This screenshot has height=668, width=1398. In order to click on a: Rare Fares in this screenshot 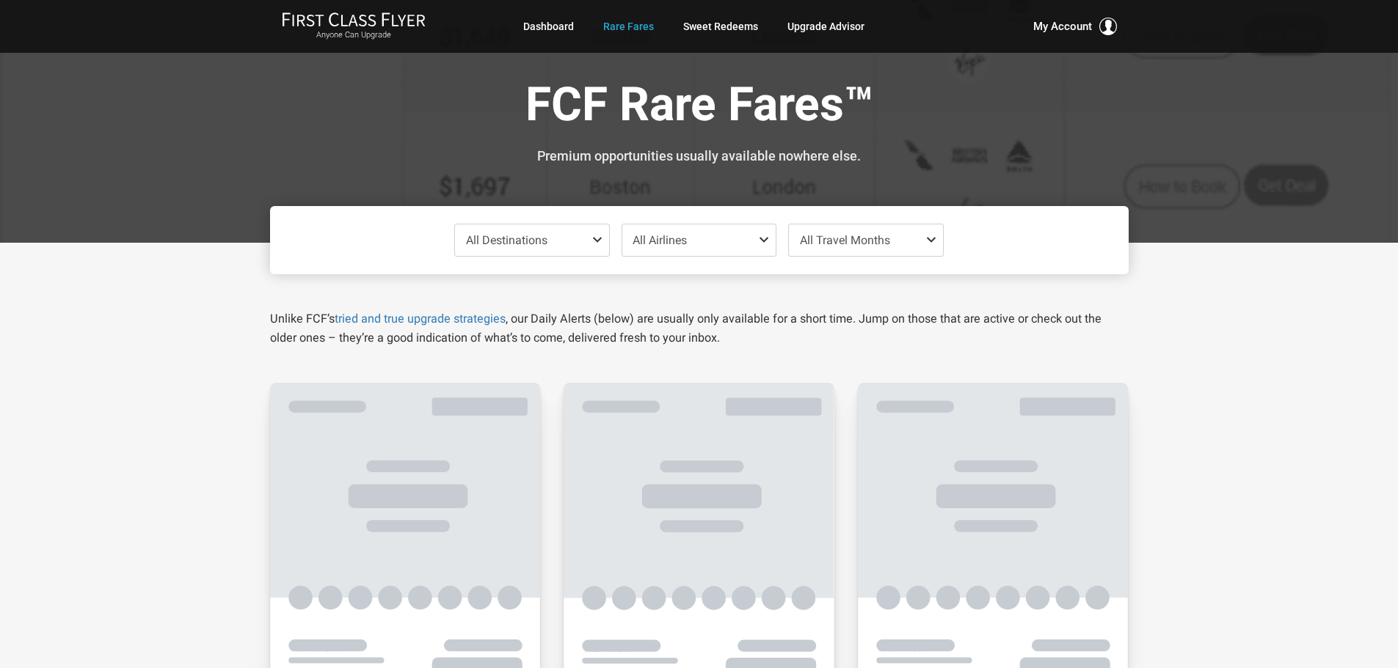, I will do `click(628, 26)`.